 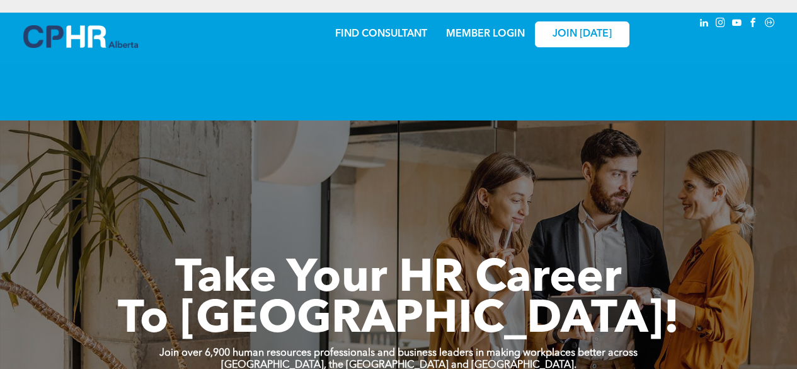 What do you see at coordinates (398, 279) in the screenshot?
I see `span: Take Your HR Career` at bounding box center [398, 279].